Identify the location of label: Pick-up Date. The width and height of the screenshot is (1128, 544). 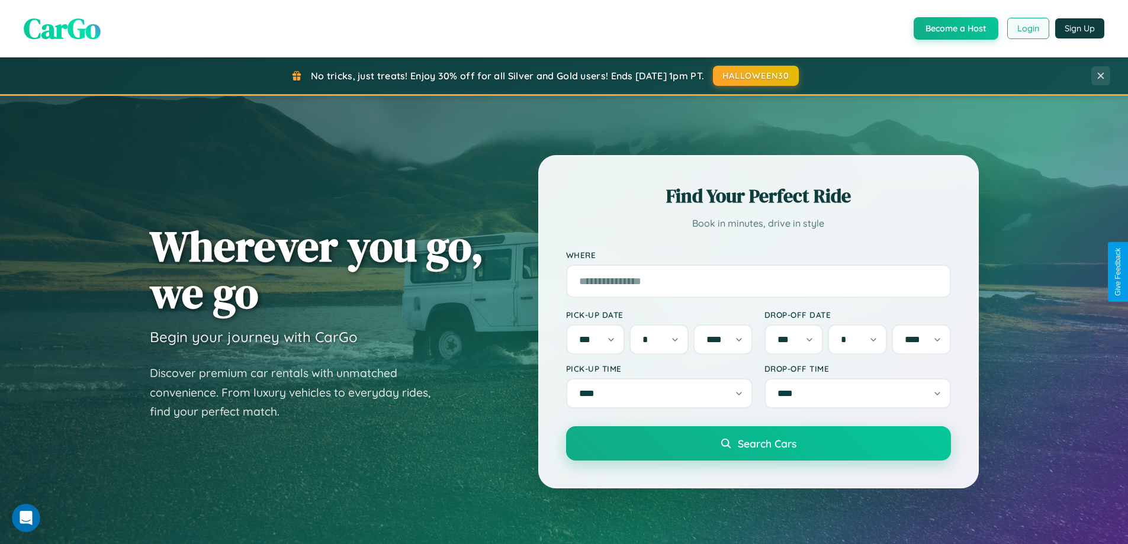
(659, 314).